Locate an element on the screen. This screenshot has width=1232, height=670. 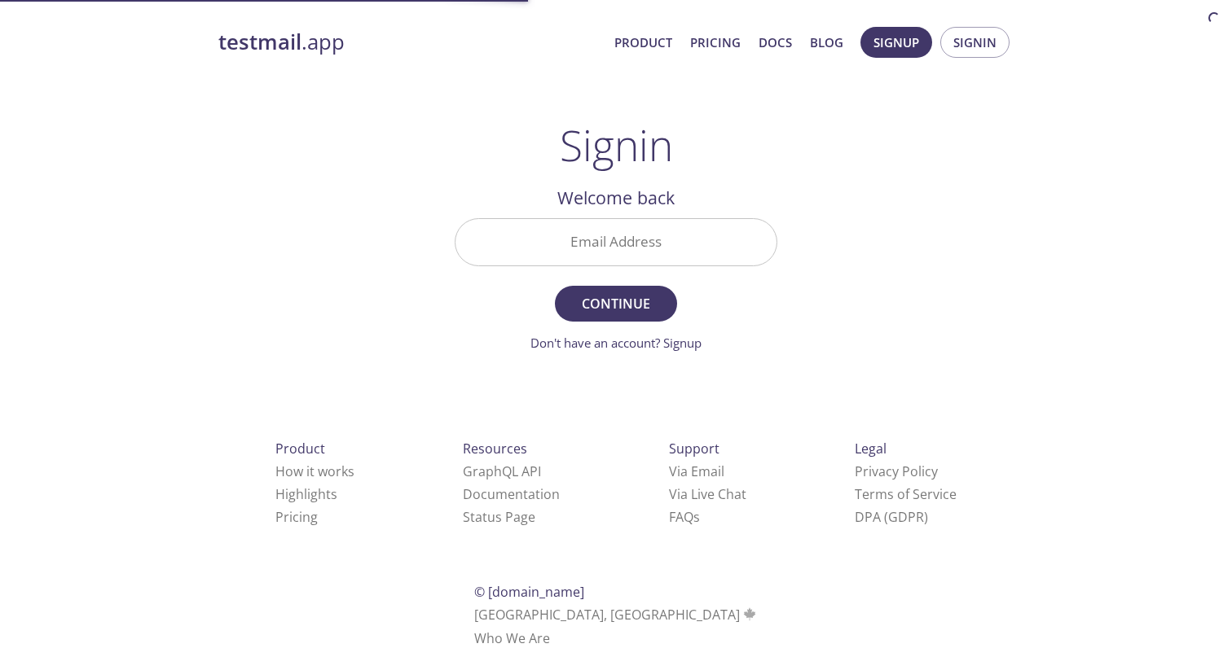
span: Legal is located at coordinates (870, 449).